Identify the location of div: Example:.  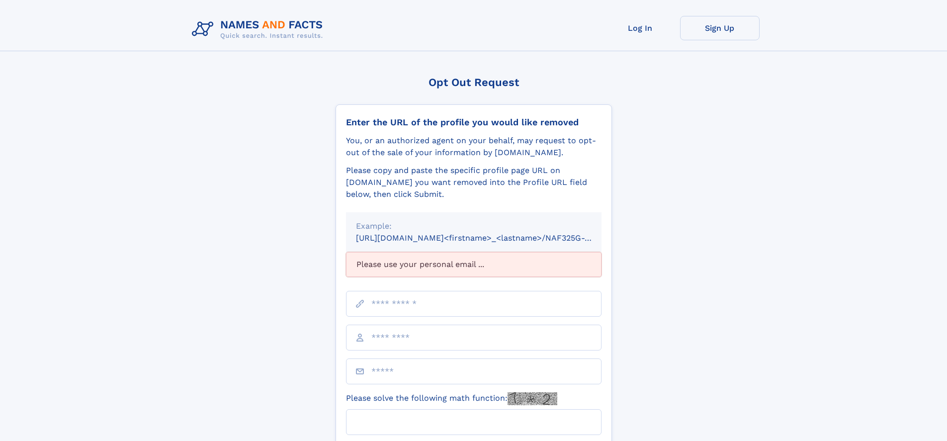
(474, 226).